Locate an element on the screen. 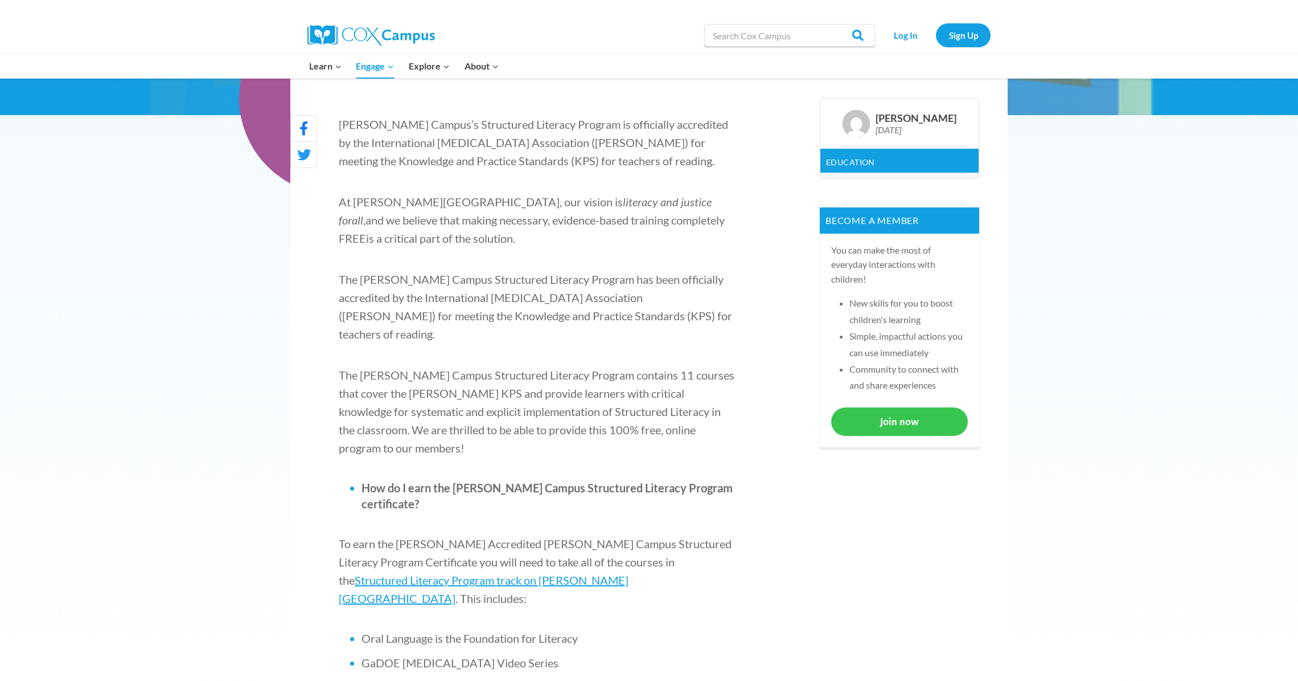 The height and width of the screenshot is (681, 1298). nav: Secondary Navigation is located at coordinates (936, 35).